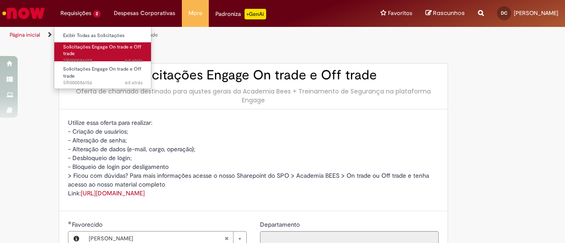  What do you see at coordinates (144, 13) in the screenshot?
I see `span: Despesas Corporativas` at bounding box center [144, 13].